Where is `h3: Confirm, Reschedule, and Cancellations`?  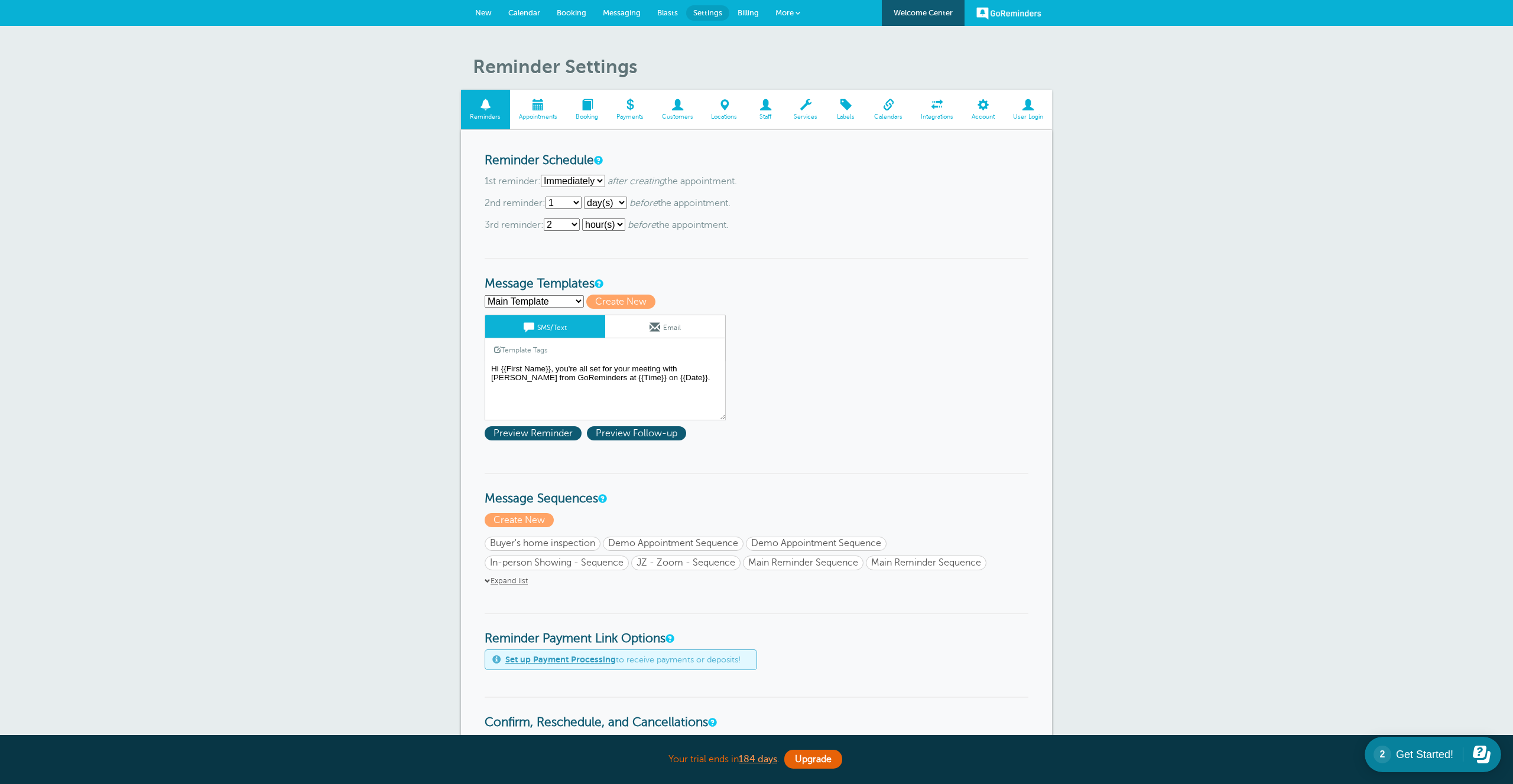
h3: Confirm, Reschedule, and Cancellations is located at coordinates (756, 714).